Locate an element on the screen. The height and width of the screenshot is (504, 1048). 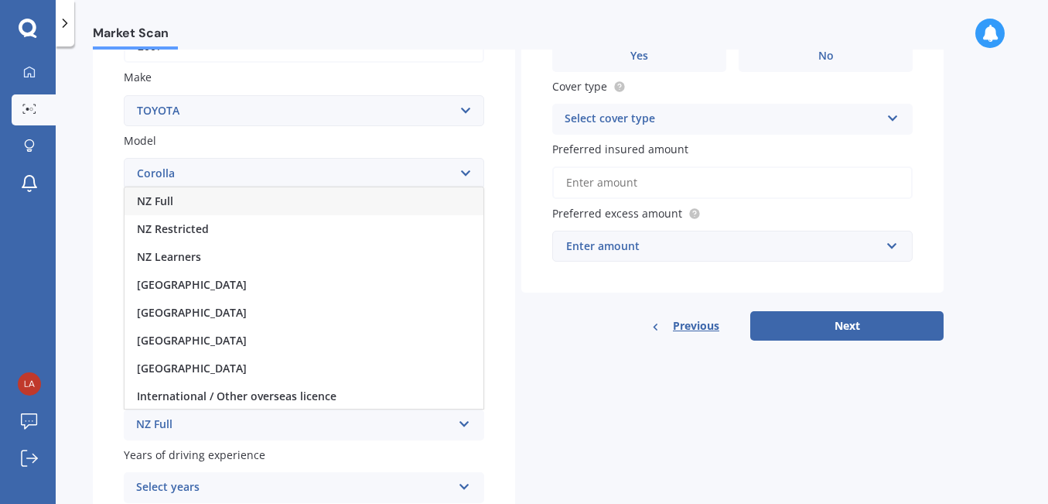
div: Enter amount is located at coordinates (723, 246).